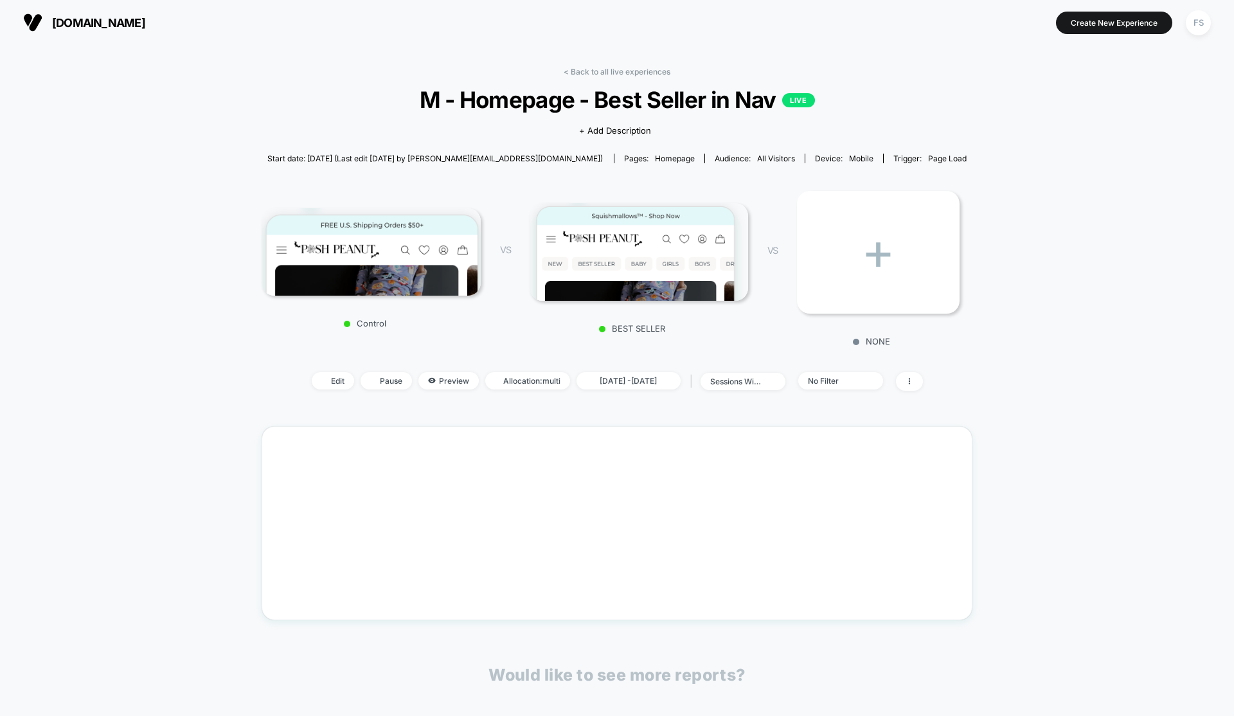 This screenshot has width=1234, height=716. What do you see at coordinates (617, 71) in the screenshot?
I see `a: < Back to all live experiences` at bounding box center [617, 71].